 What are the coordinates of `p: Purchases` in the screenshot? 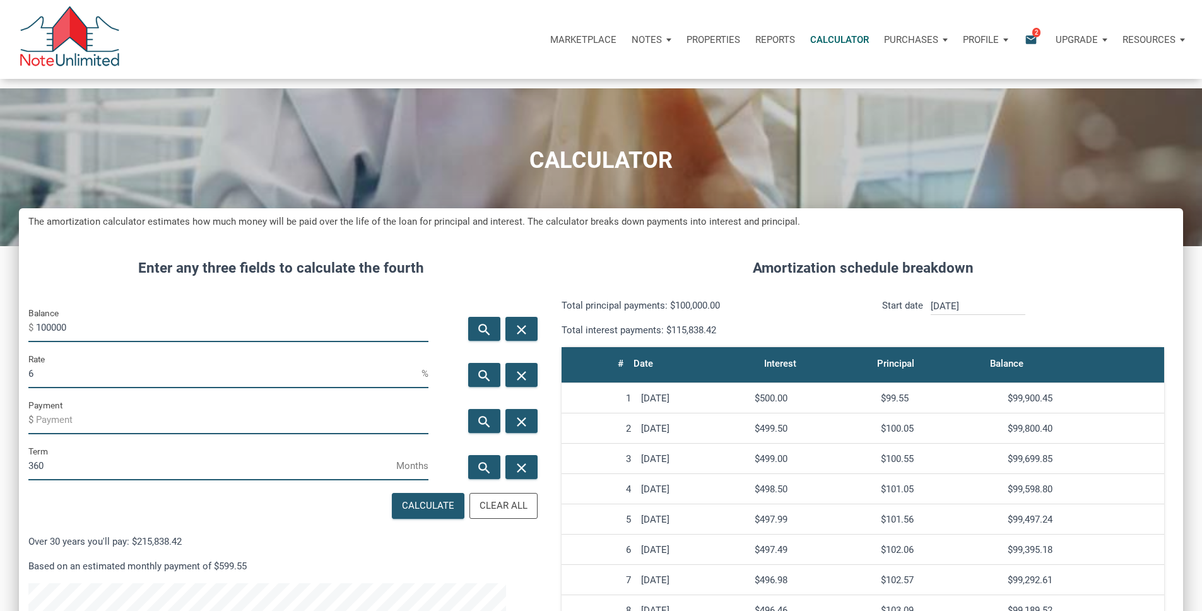 It's located at (911, 40).